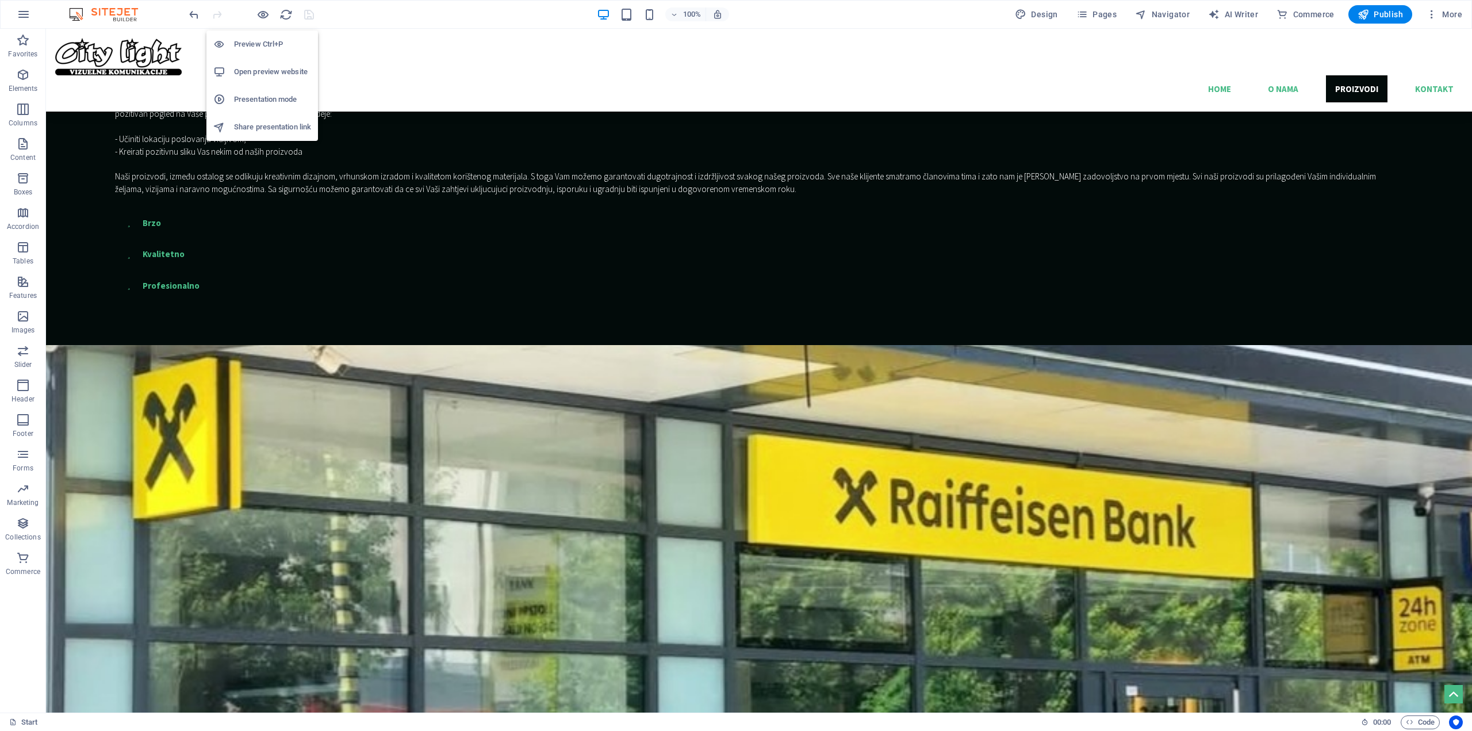  I want to click on p: Forms, so click(23, 468).